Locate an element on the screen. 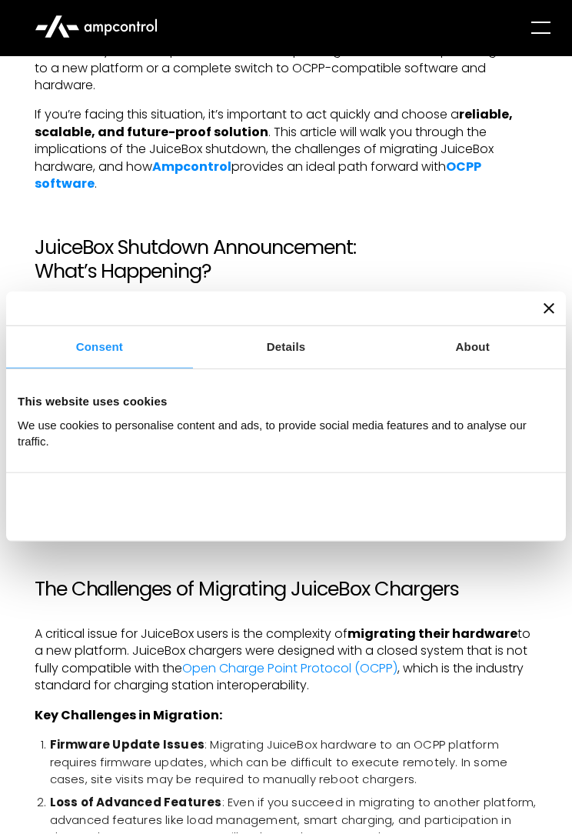 This screenshot has width=572, height=834. strong: migrating their hardware is located at coordinates (432, 634).